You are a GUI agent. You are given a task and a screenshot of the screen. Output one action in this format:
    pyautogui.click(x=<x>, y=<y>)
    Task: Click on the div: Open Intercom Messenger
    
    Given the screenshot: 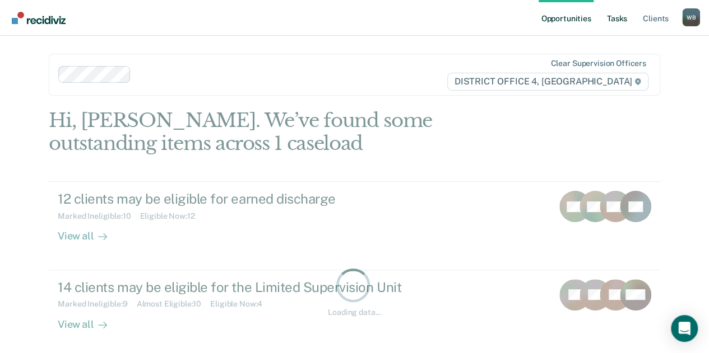 What is the action you would take?
    pyautogui.click(x=684, y=329)
    